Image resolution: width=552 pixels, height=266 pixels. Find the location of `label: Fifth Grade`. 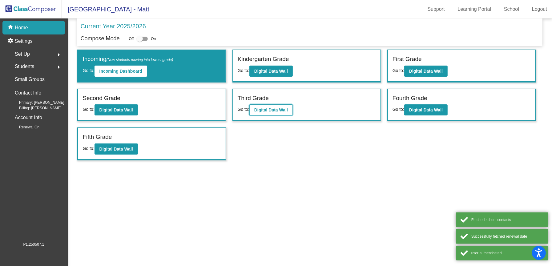

label: Fifth Grade is located at coordinates (97, 137).